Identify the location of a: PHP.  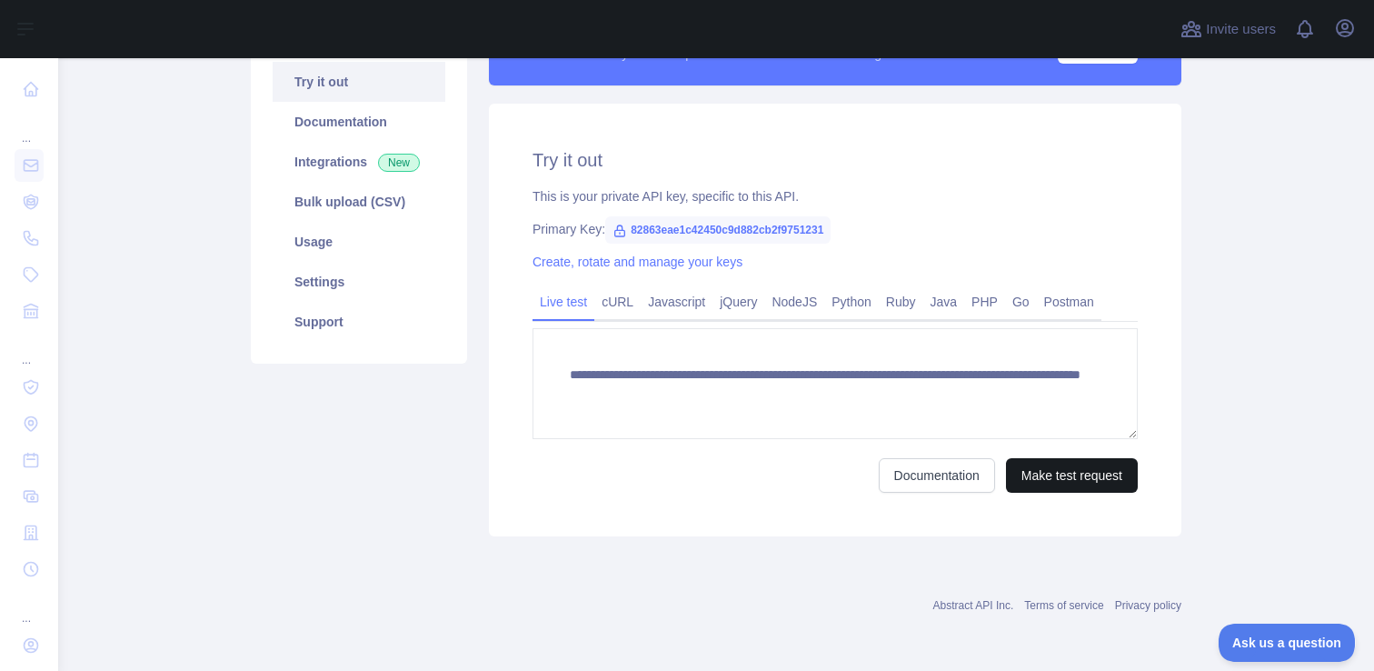
(984, 302).